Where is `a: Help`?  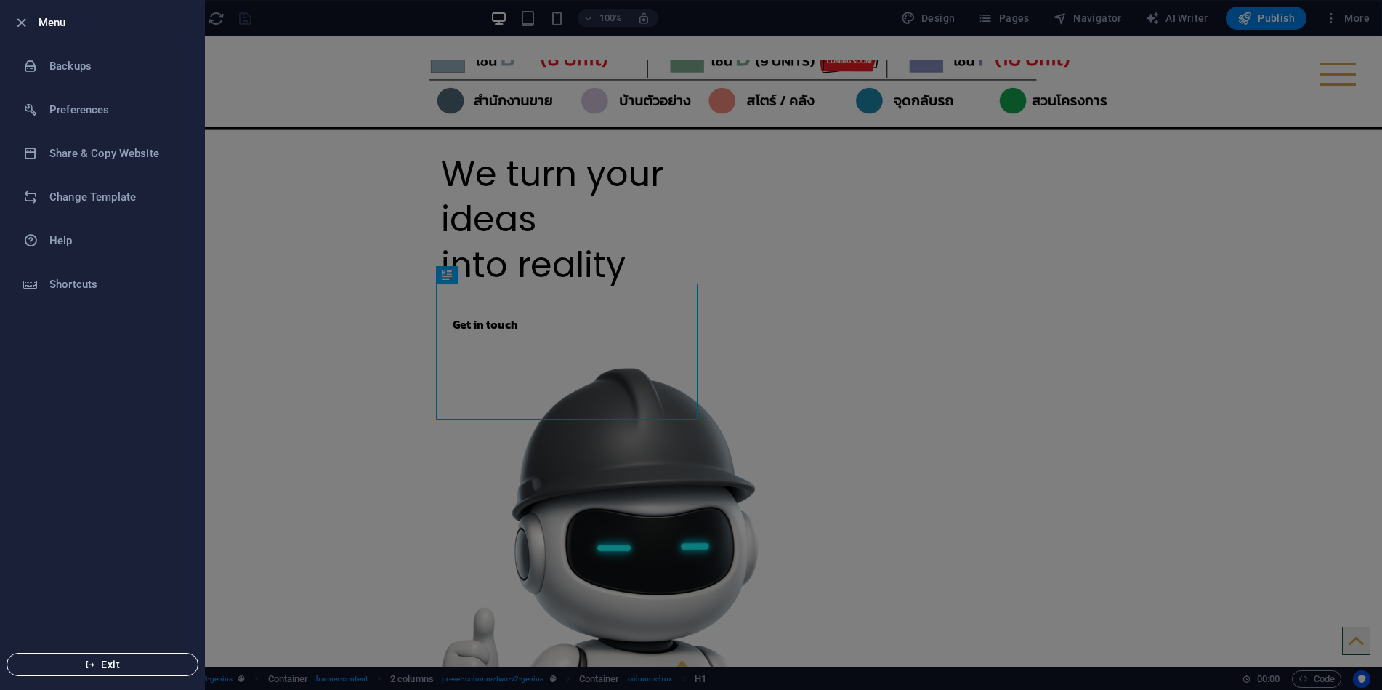 a: Help is located at coordinates (102, 241).